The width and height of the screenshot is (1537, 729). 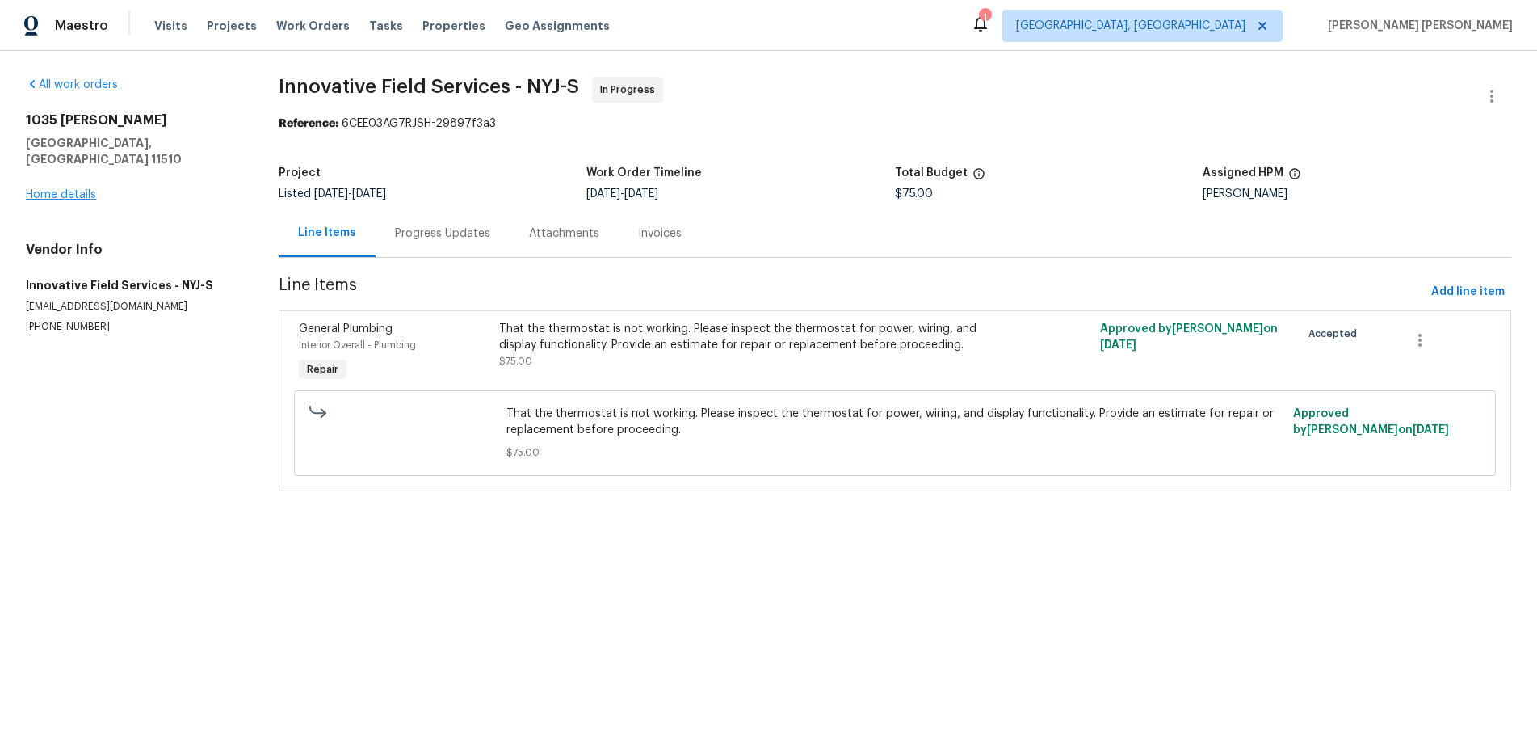 I want to click on span: Properties, so click(x=454, y=26).